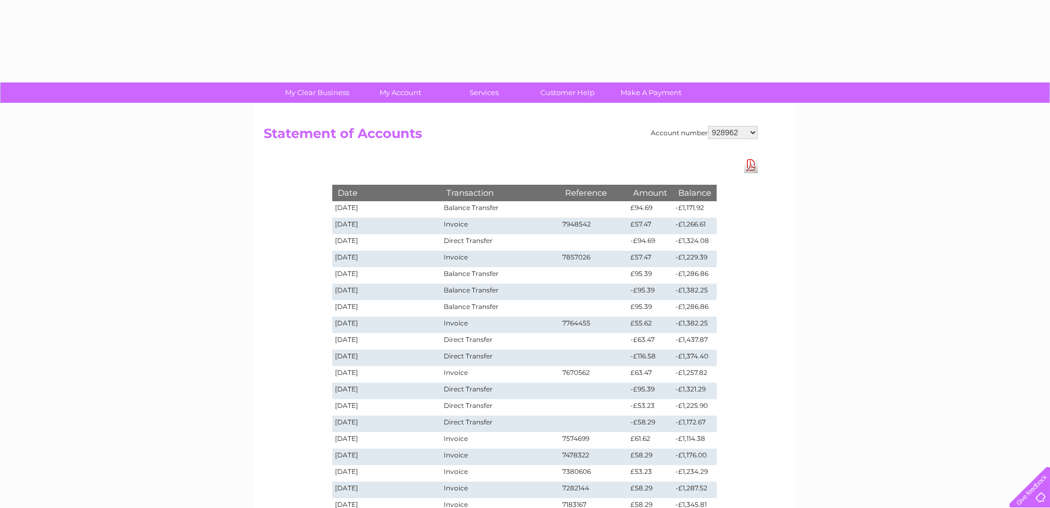  I want to click on td: 7380606, so click(594, 473).